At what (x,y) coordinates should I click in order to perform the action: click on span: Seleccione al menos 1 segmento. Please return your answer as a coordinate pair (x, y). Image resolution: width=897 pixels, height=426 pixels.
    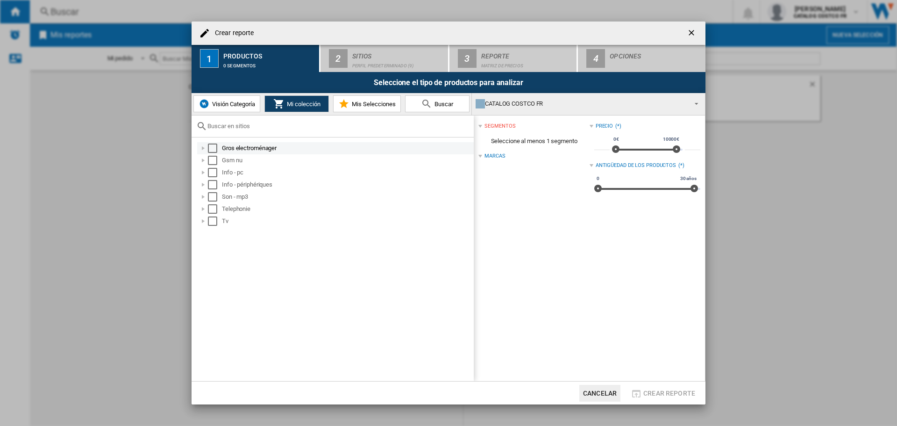
    Looking at the image, I should click on (534, 141).